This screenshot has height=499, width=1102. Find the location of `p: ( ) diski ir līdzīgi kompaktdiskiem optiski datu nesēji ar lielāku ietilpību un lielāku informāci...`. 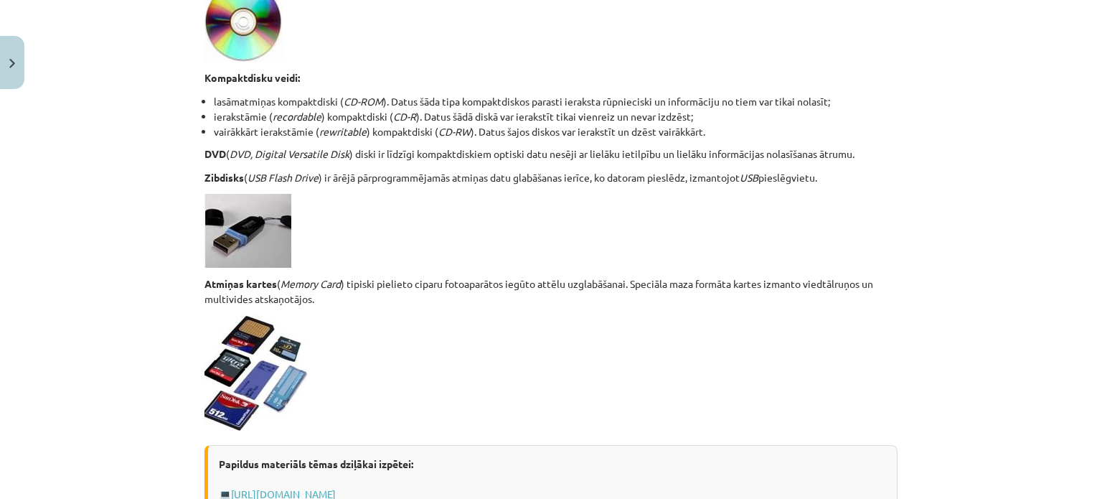

p: ( ) diski ir līdzīgi kompaktdiskiem optiski datu nesēji ar lielāku ietilpību un lielāku informāci... is located at coordinates (551, 154).